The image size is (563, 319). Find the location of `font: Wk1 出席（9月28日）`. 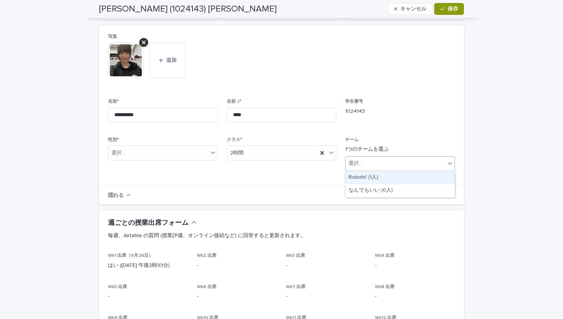

font: Wk1 出席（9月28日） is located at coordinates (130, 256).